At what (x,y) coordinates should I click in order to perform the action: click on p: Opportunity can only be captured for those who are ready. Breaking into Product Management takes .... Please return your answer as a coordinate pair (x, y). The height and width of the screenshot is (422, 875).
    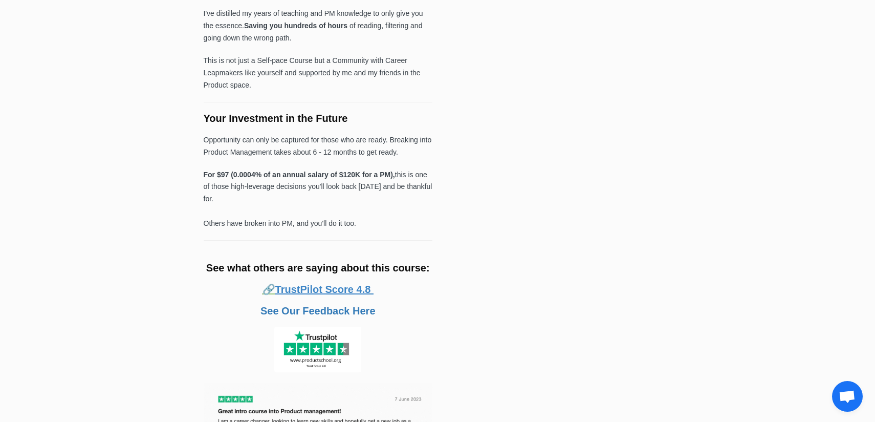
    Looking at the image, I should click on (318, 146).